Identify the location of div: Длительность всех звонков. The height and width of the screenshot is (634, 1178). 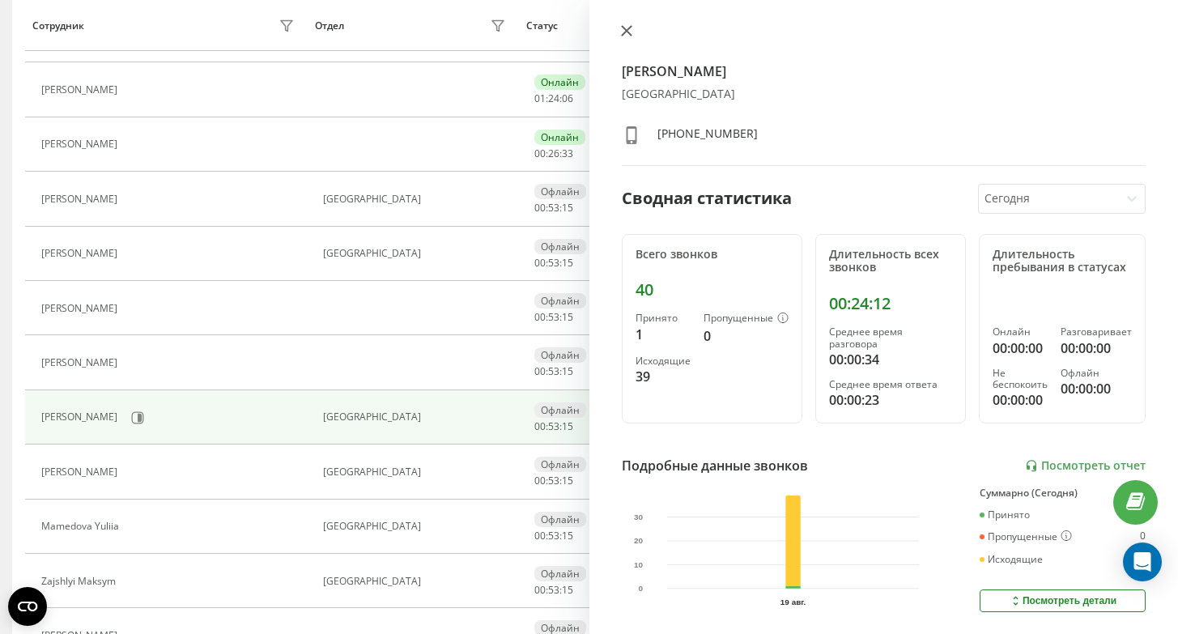
(891, 262).